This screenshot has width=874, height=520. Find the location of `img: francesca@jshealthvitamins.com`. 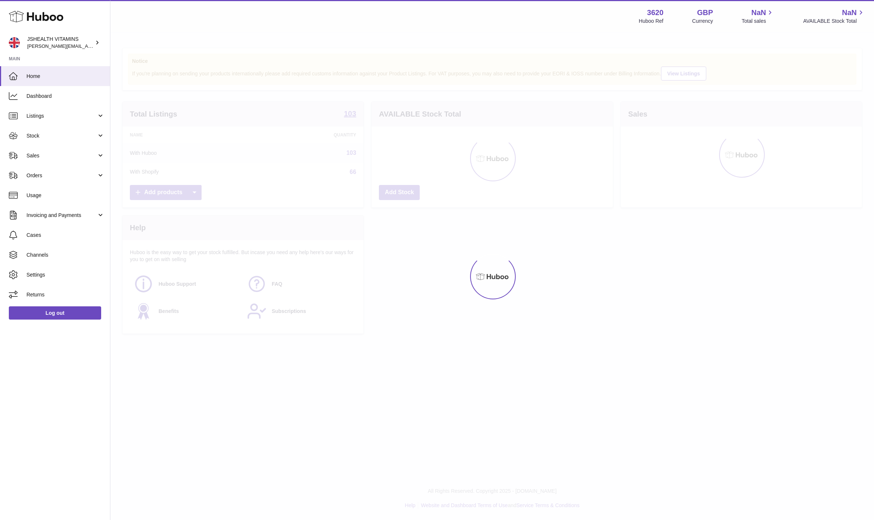

img: francesca@jshealthvitamins.com is located at coordinates (14, 43).